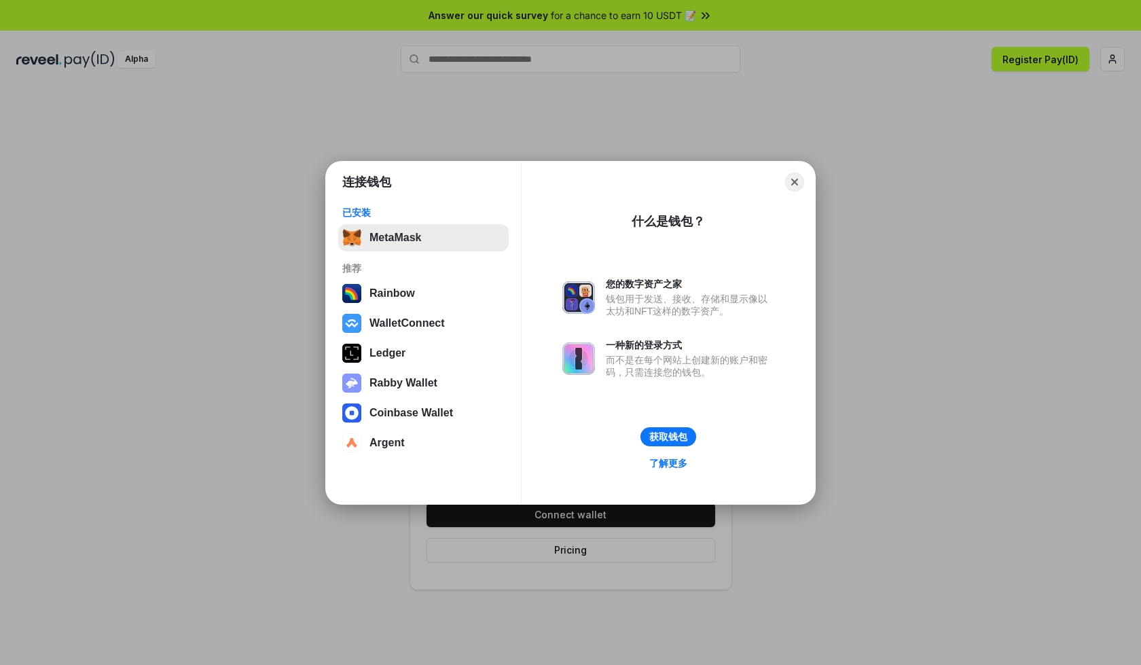  Describe the element at coordinates (668, 463) in the screenshot. I see `div: 了解更多` at that location.